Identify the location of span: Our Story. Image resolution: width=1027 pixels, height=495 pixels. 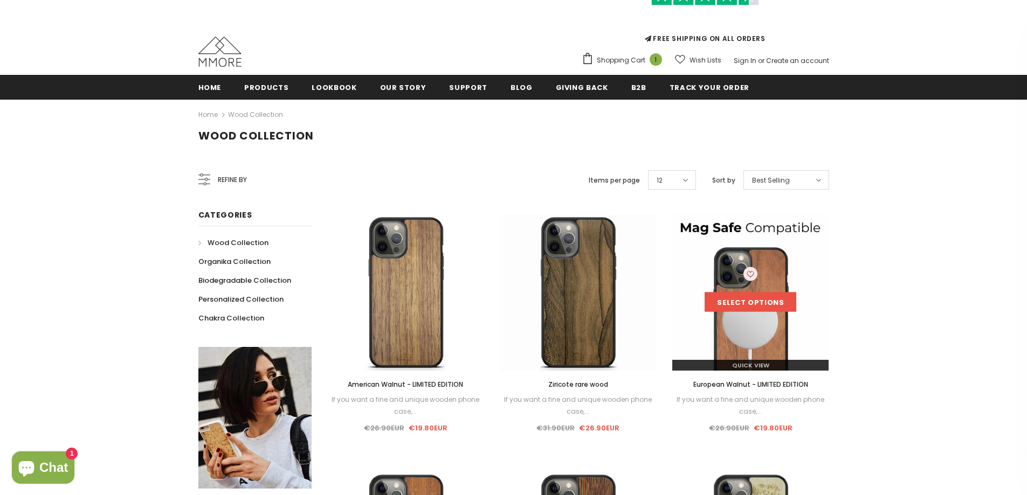
(403, 87).